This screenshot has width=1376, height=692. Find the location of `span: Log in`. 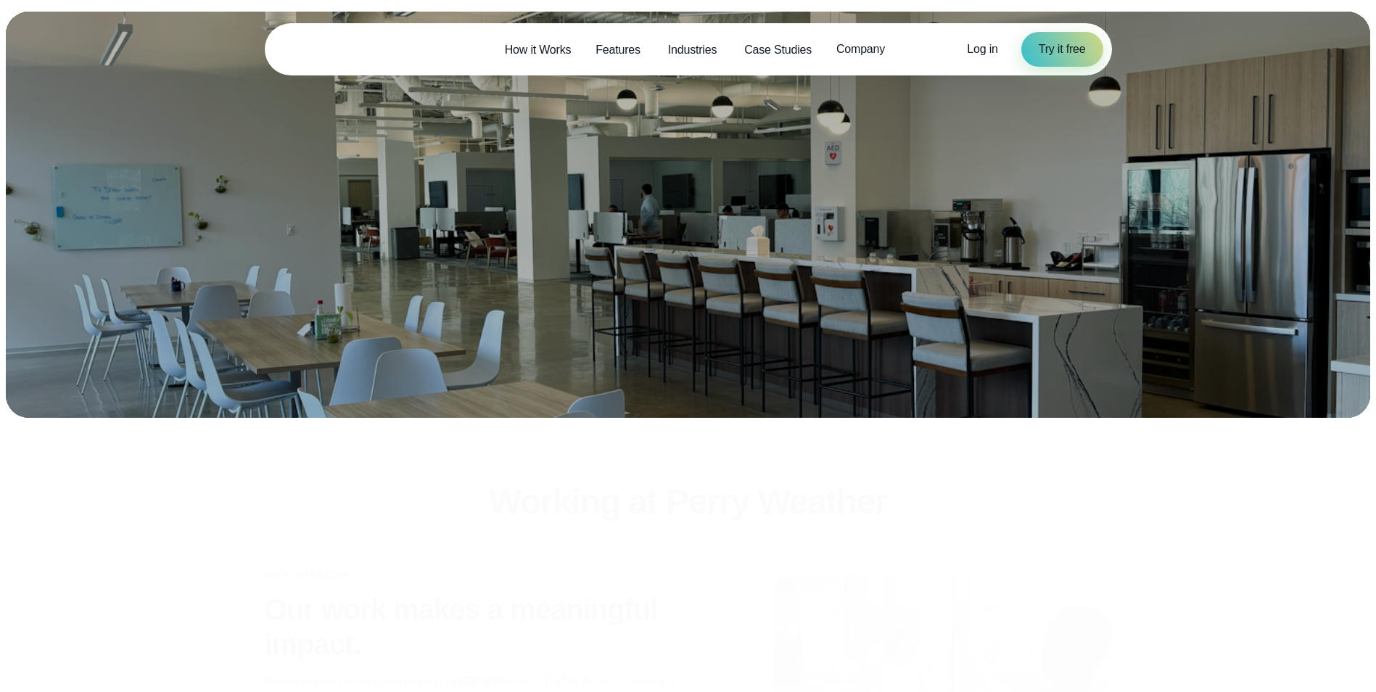

span: Log in is located at coordinates (982, 49).